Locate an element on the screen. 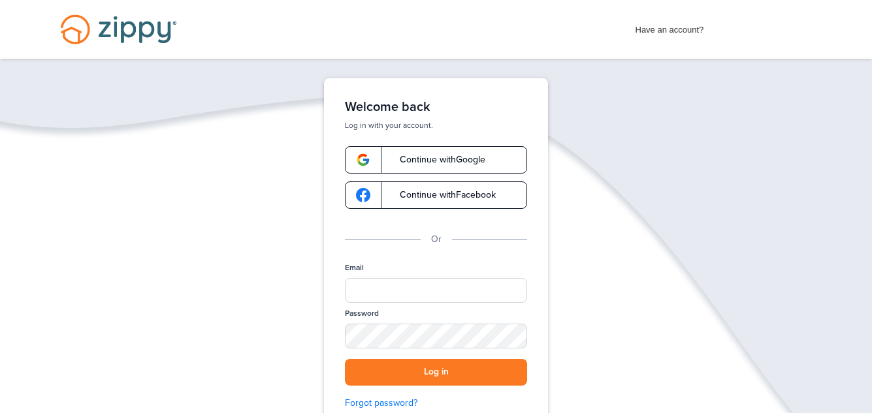 The height and width of the screenshot is (413, 872). a: Forgot password? is located at coordinates (436, 404).